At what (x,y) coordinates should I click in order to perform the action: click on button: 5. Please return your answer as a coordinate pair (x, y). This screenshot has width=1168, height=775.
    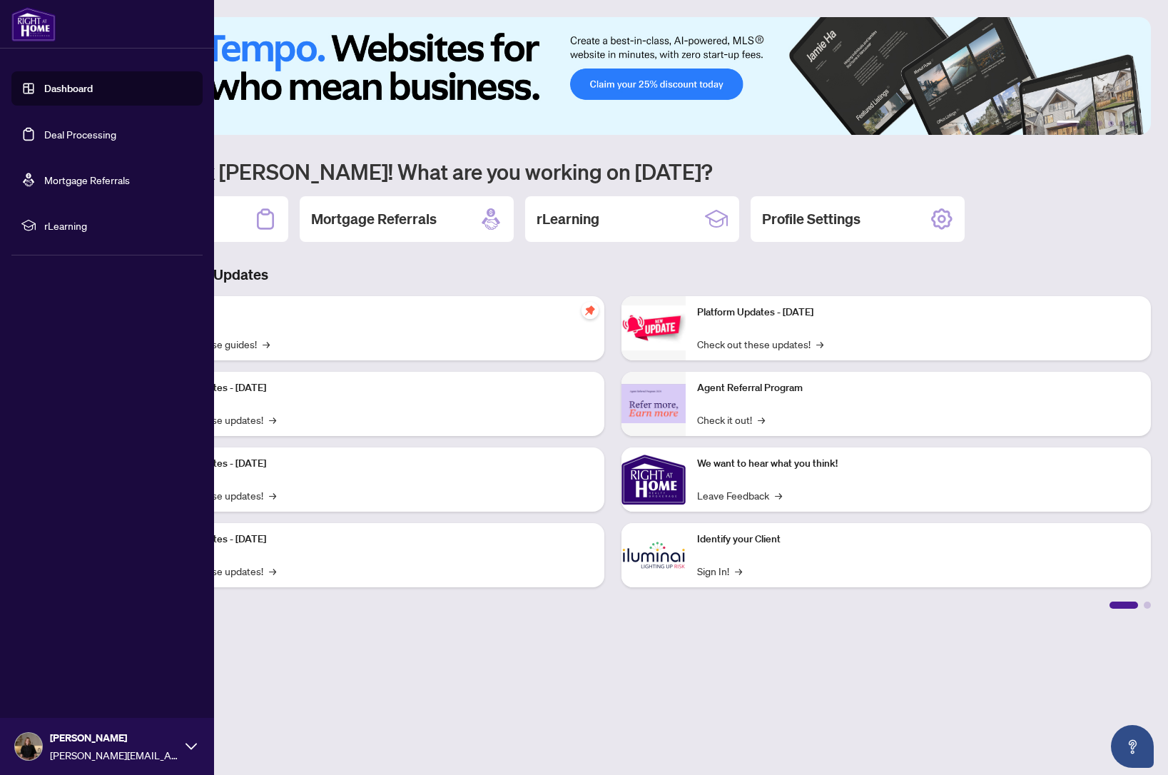
    Looking at the image, I should click on (1122, 123).